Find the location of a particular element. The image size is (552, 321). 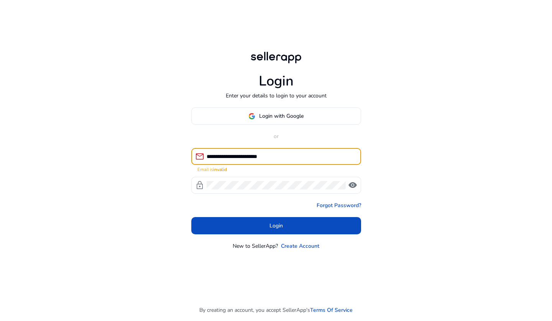

strong: invalid is located at coordinates (220, 170).